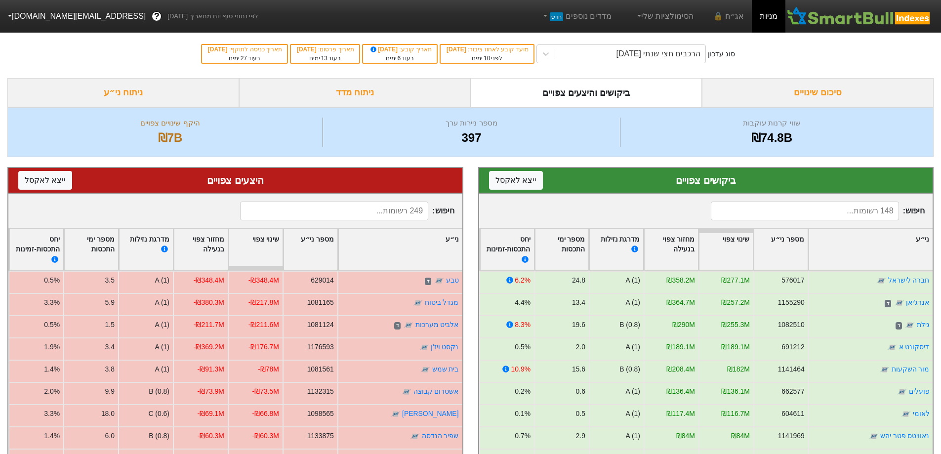 The width and height of the screenshot is (941, 454). What do you see at coordinates (918, 391) in the screenshot?
I see `a: פועלים` at bounding box center [918, 391].